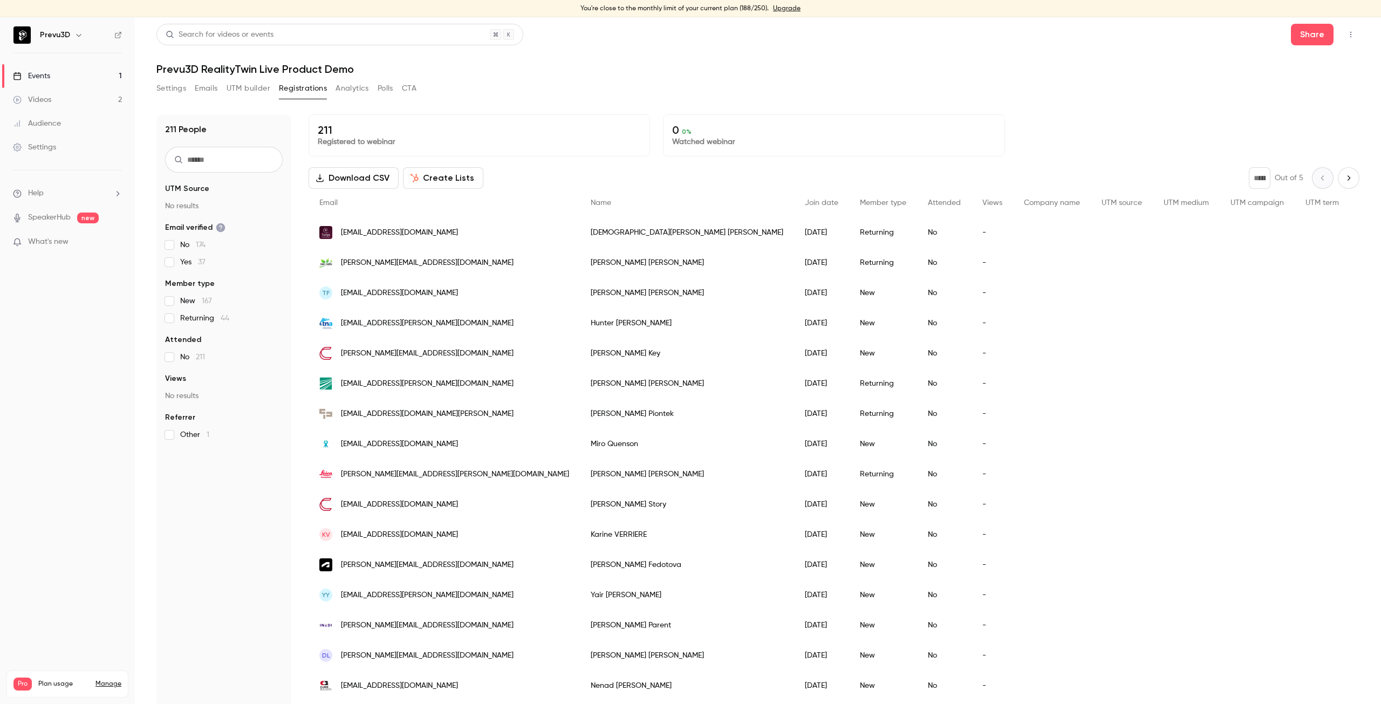  Describe the element at coordinates (171, 88) in the screenshot. I see `button: Settings` at that location.